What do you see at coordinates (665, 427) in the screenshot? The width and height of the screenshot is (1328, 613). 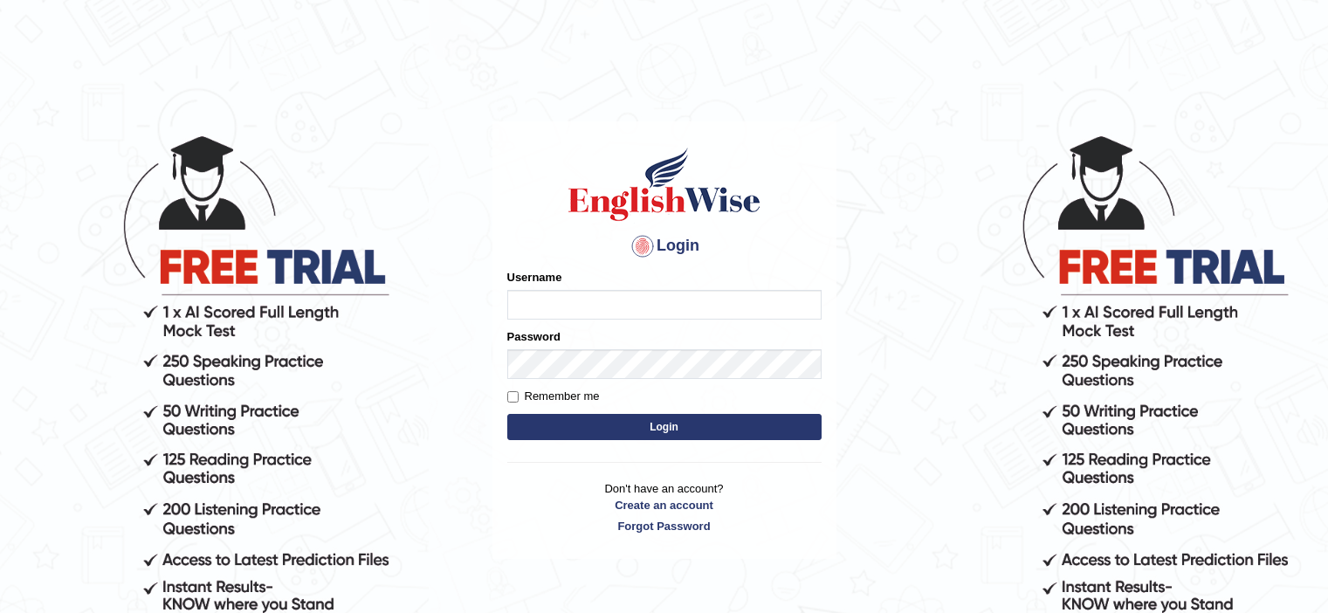 I see `button: Login` at bounding box center [665, 427].